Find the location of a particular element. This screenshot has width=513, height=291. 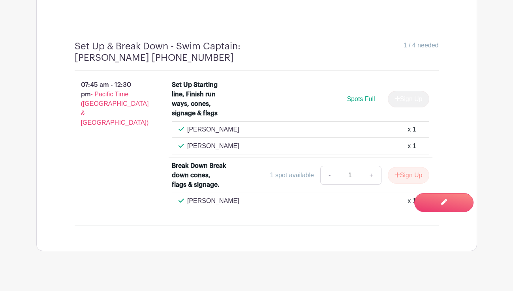

div: Break Down Break down cones, flags & signage. is located at coordinates (199, 175).